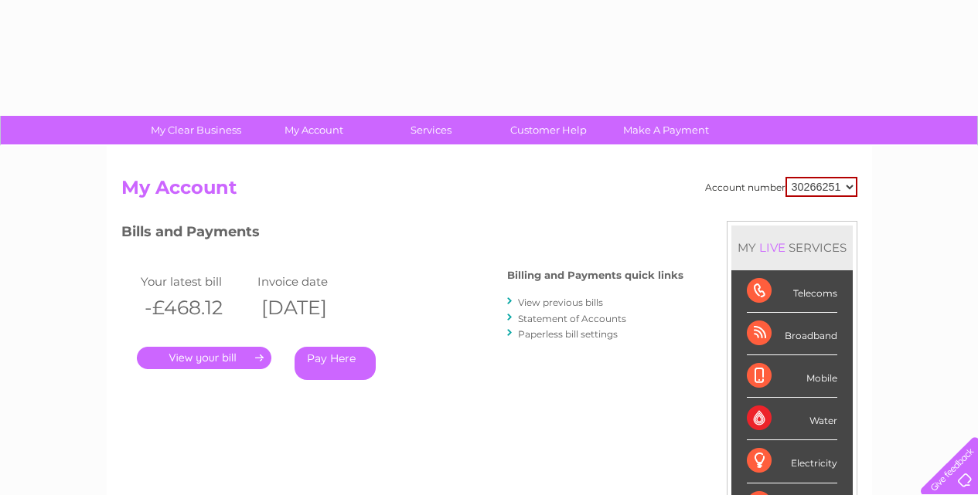 This screenshot has width=978, height=495. What do you see at coordinates (791, 376) in the screenshot?
I see `div: Mobile` at bounding box center [791, 376].